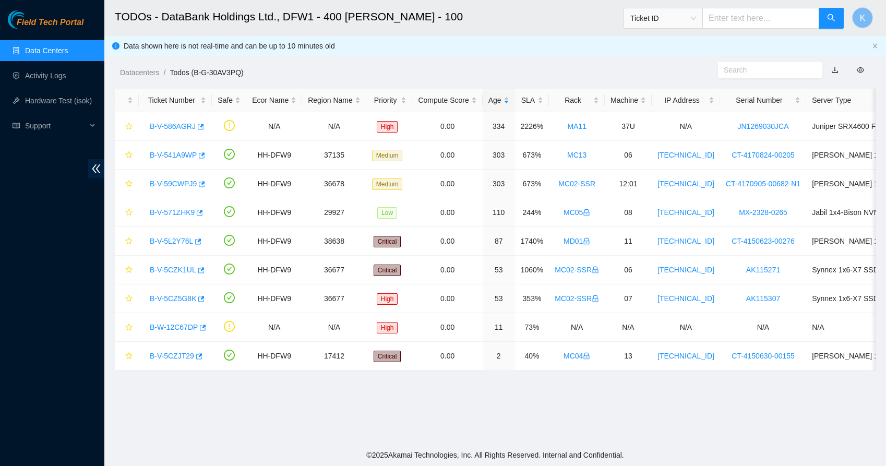 Image resolution: width=886 pixels, height=466 pixels. What do you see at coordinates (56, 126) in the screenshot?
I see `span: Support` at bounding box center [56, 126].